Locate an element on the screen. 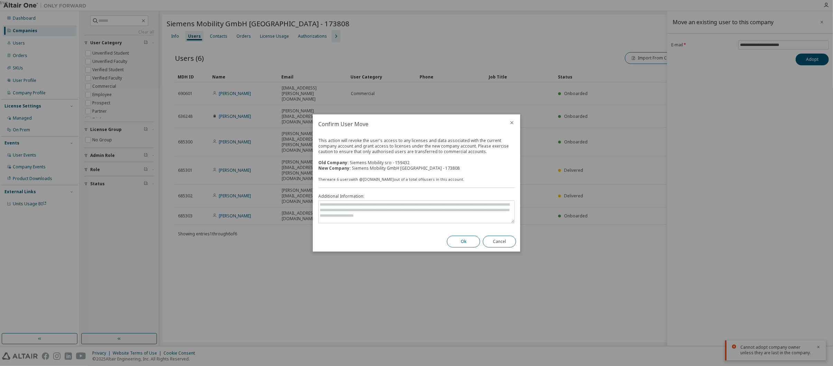  button: Cancel is located at coordinates (500, 242).